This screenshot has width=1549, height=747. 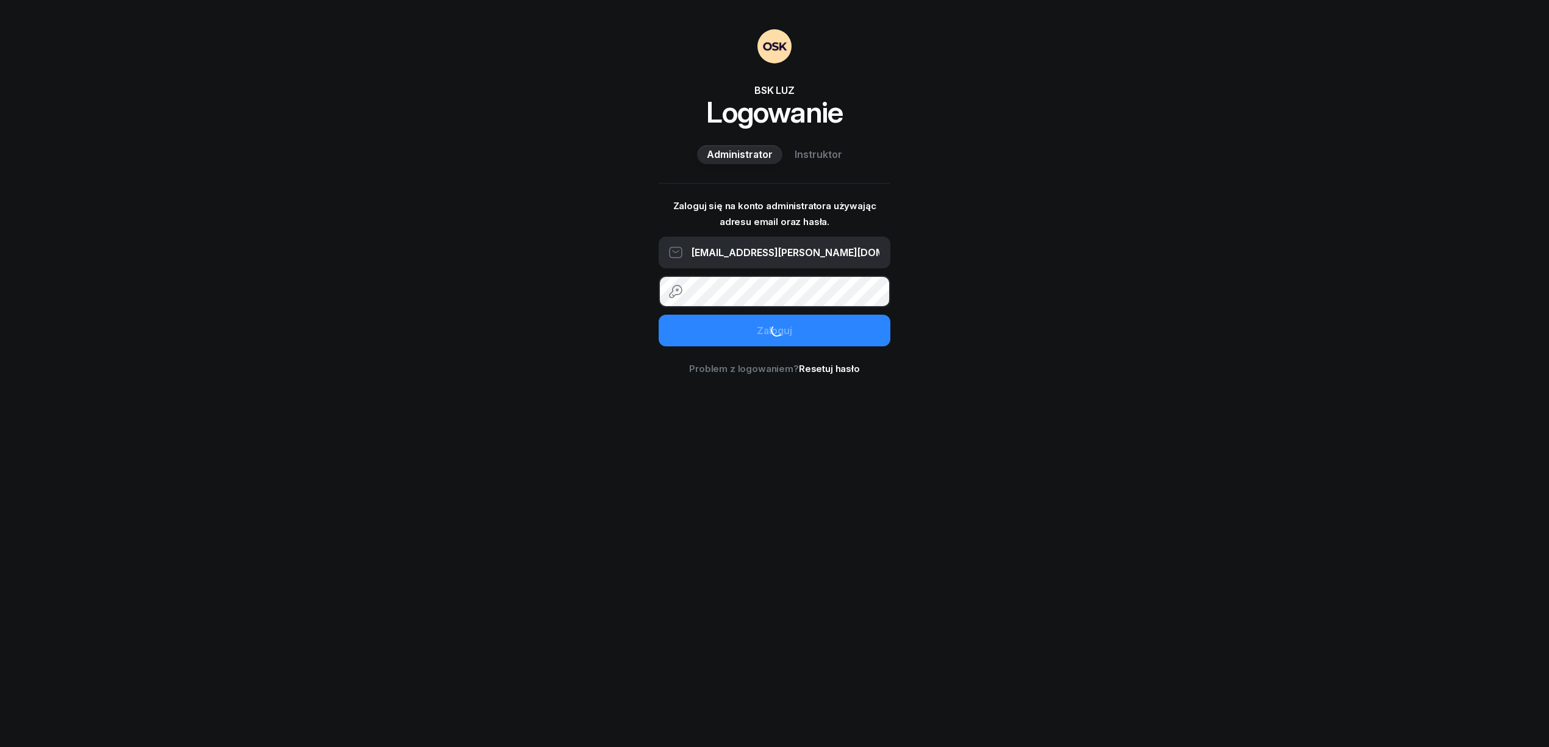 I want to click on input: Adres email, so click(x=775, y=252).